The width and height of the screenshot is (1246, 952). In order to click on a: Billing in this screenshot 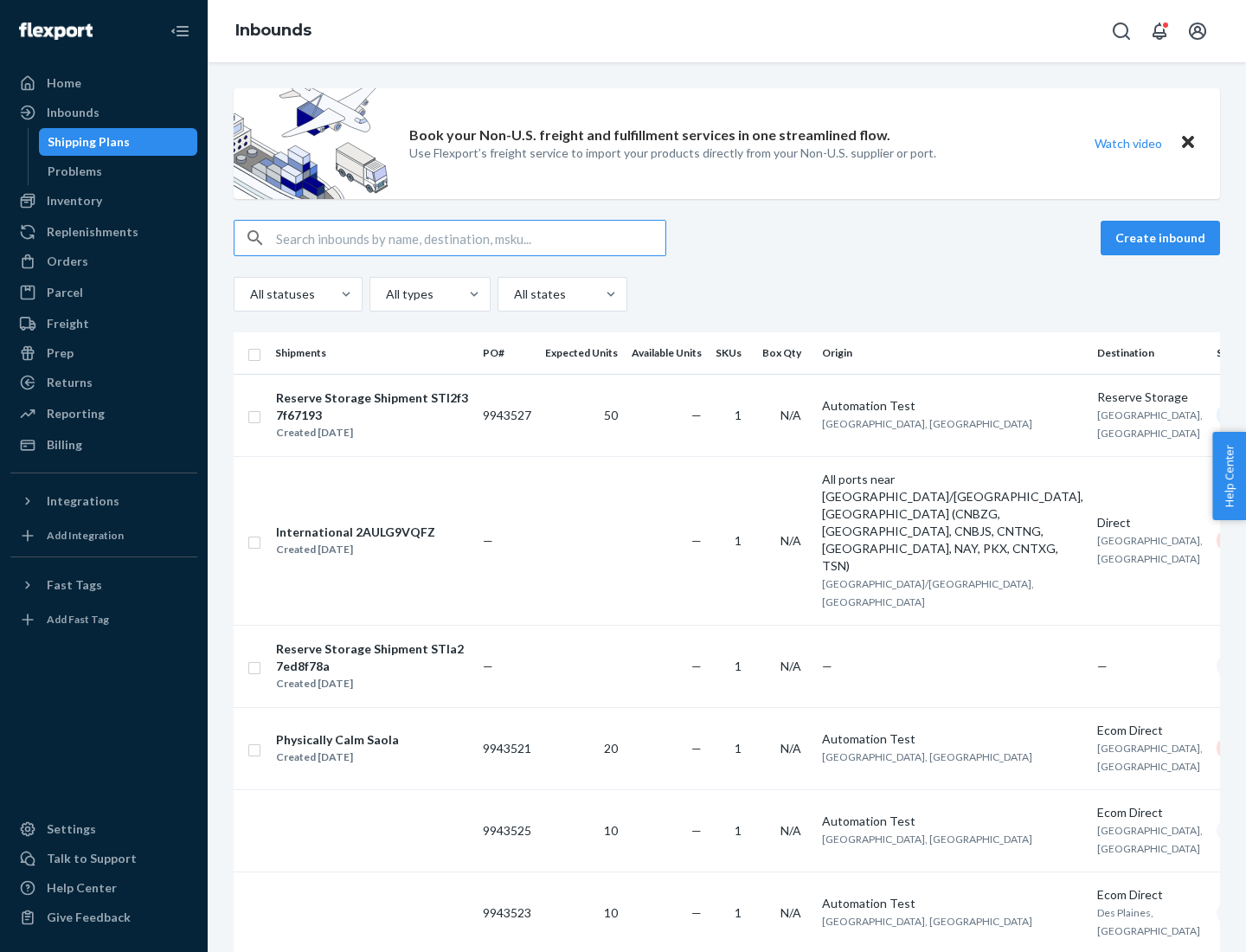, I will do `click(104, 444)`.